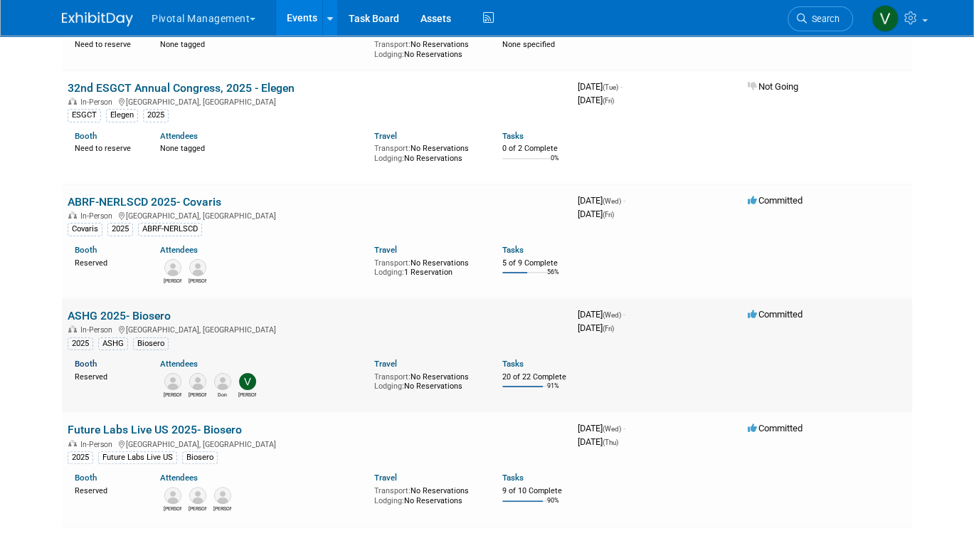 The height and width of the screenshot is (536, 974). I want to click on img: ExhibitDay, so click(97, 19).